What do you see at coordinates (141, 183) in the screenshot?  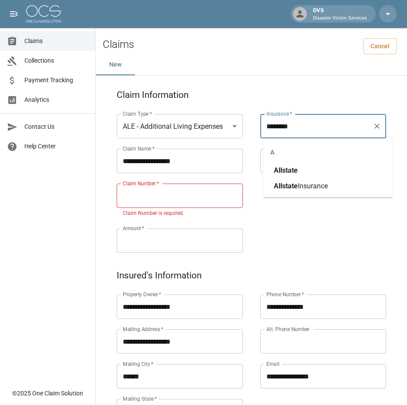 I see `label: Claim Number` at bounding box center [141, 183].